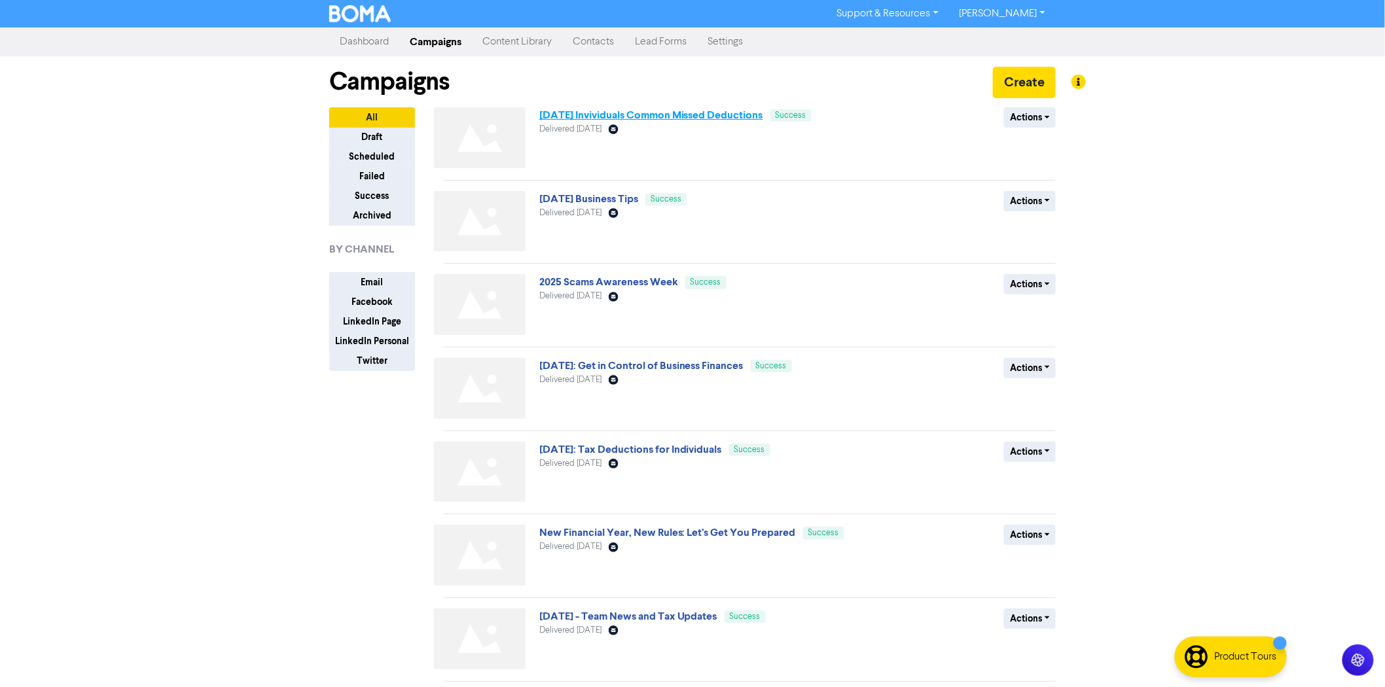 This screenshot has width=1385, height=687. What do you see at coordinates (372, 321) in the screenshot?
I see `button: LinkedIn Page` at bounding box center [372, 321].